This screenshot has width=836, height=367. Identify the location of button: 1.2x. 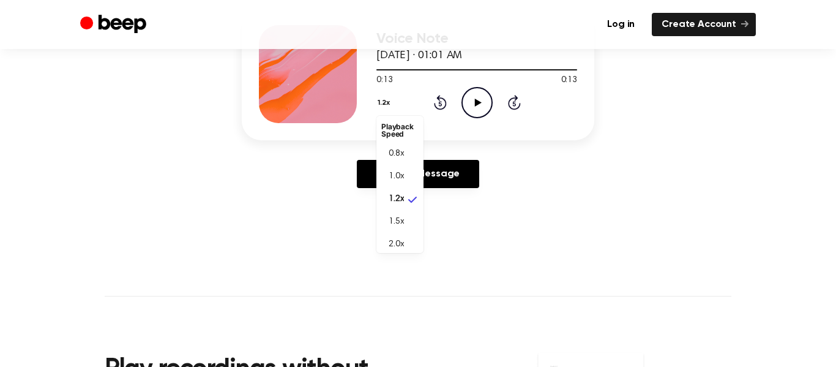
(386, 103).